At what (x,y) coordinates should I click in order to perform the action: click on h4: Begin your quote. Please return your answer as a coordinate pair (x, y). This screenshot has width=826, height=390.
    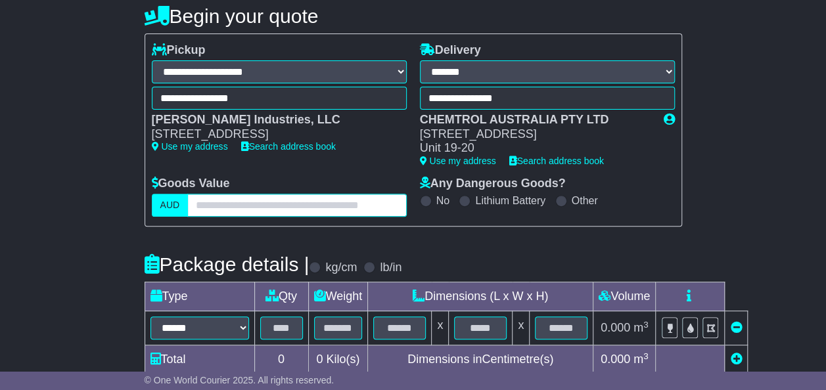
    Looking at the image, I should click on (413, 16).